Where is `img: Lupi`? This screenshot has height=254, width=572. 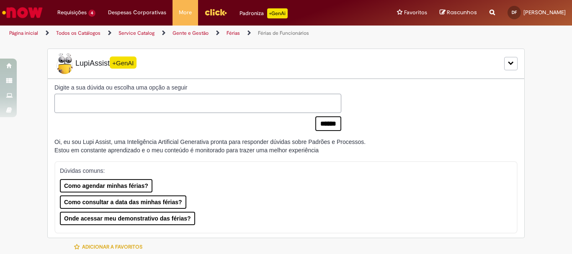
img: Lupi is located at coordinates (65, 64).